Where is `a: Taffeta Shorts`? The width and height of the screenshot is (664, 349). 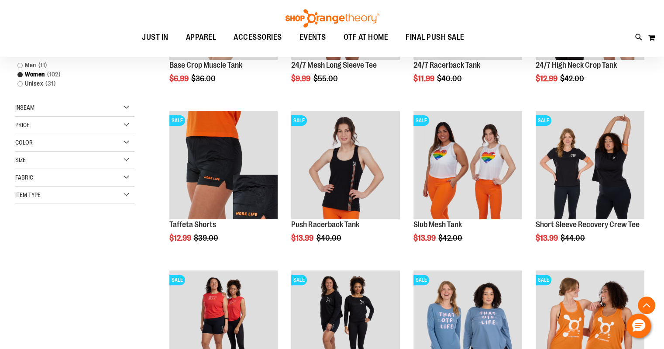 a: Taffeta Shorts is located at coordinates (192, 224).